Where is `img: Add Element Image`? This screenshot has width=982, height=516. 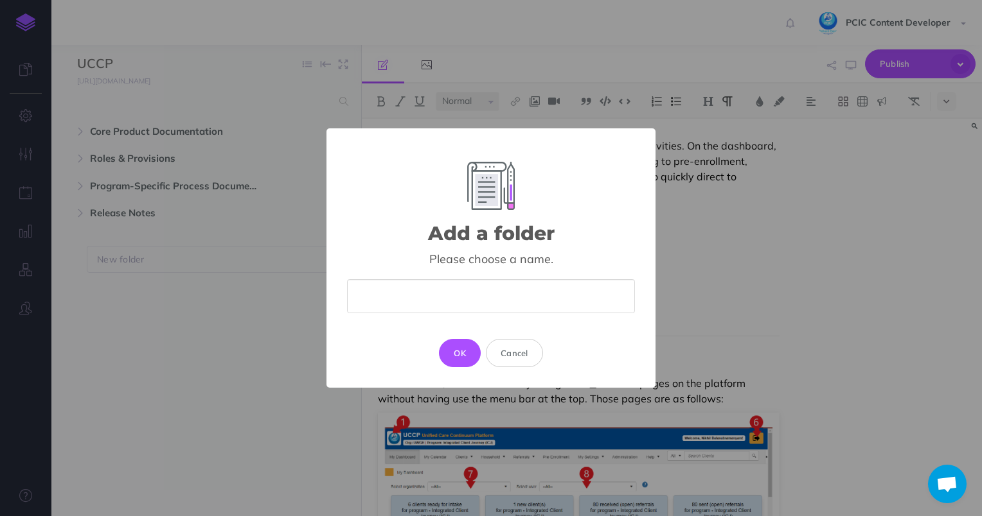 img: Add Element Image is located at coordinates (491, 186).